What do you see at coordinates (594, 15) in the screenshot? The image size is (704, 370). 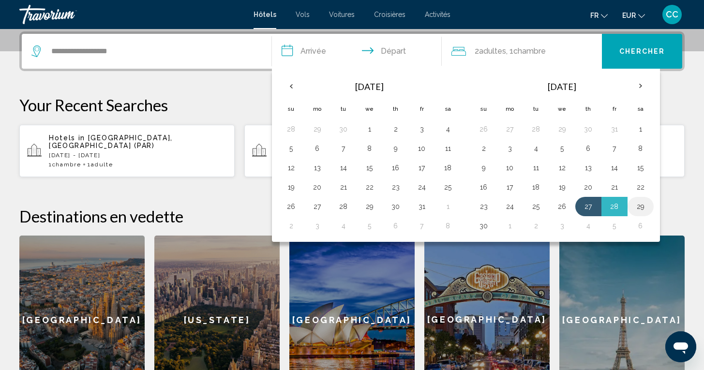 I see `span: fr` at bounding box center [594, 15].